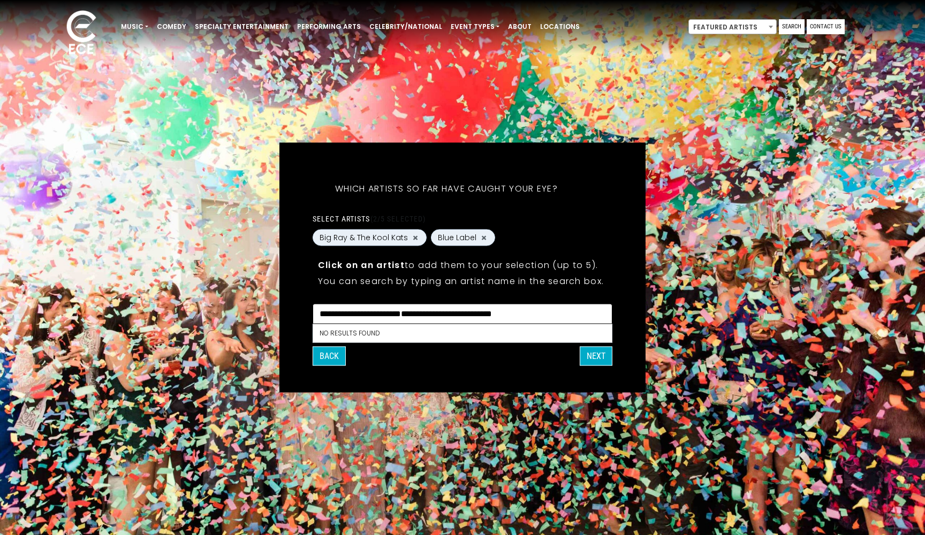 Image resolution: width=925 pixels, height=535 pixels. What do you see at coordinates (81, 33) in the screenshot?
I see `img: ece_new_logo_whitev2-1.png` at bounding box center [81, 33].